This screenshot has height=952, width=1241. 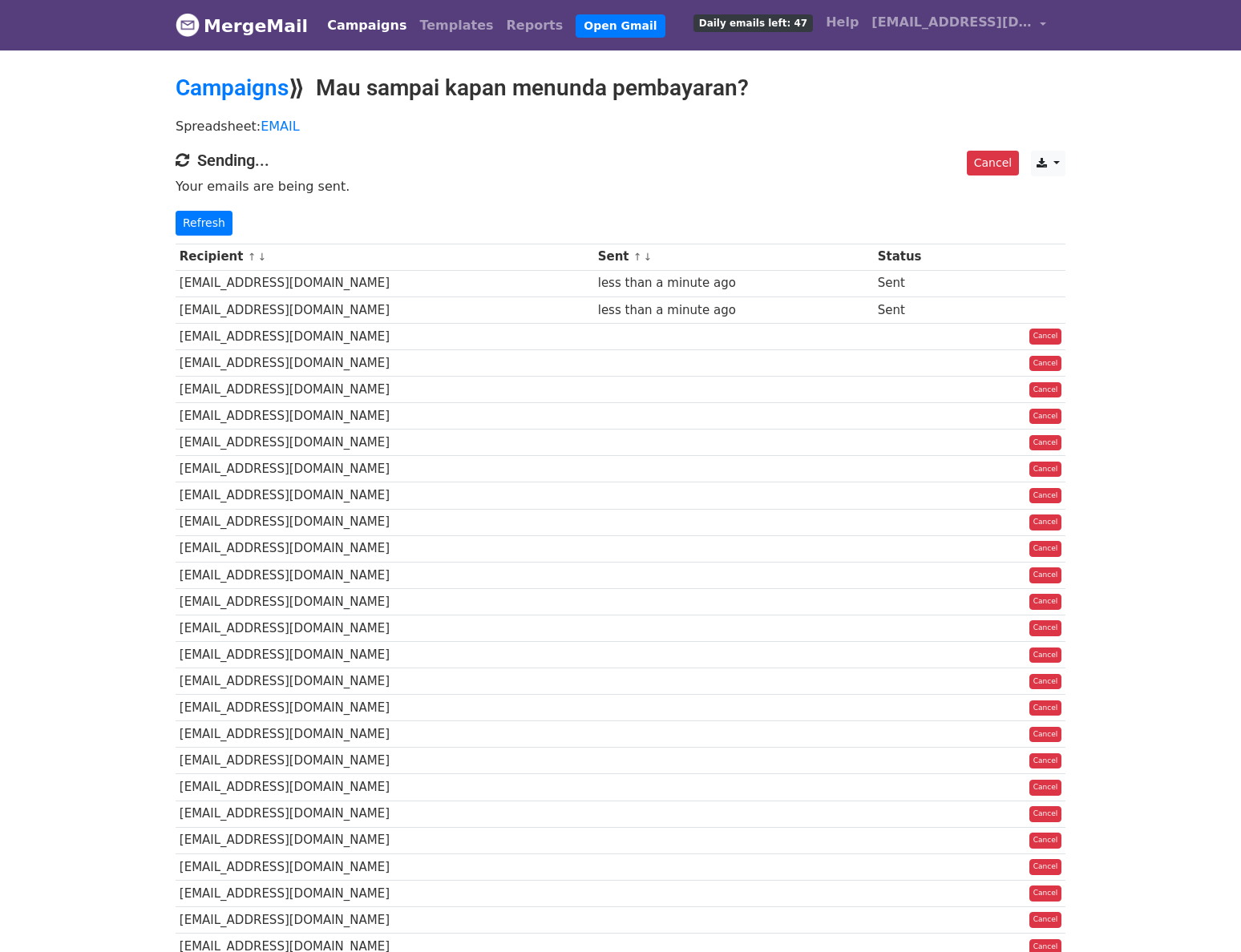 What do you see at coordinates (620, 161) in the screenshot?
I see `h4: Sending...` at bounding box center [620, 161].